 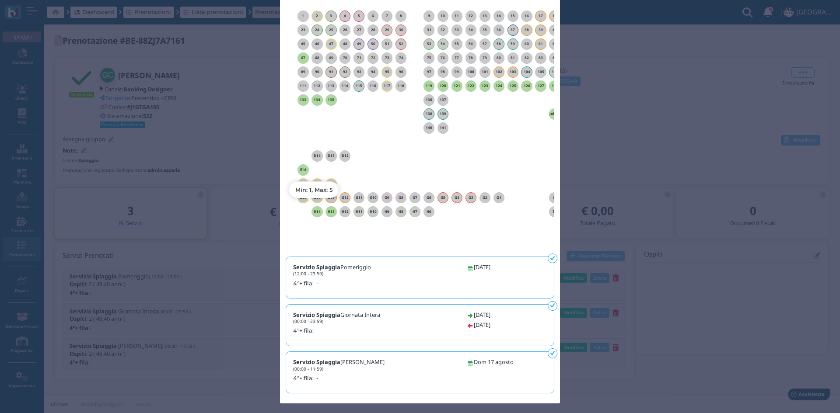 I want to click on h6: 14, so click(x=499, y=16).